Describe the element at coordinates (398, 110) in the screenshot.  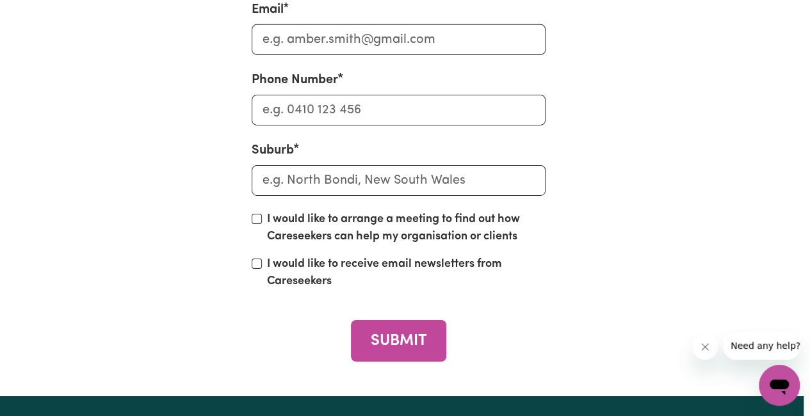
I see `input: e.g. 0410 123 456` at that location.